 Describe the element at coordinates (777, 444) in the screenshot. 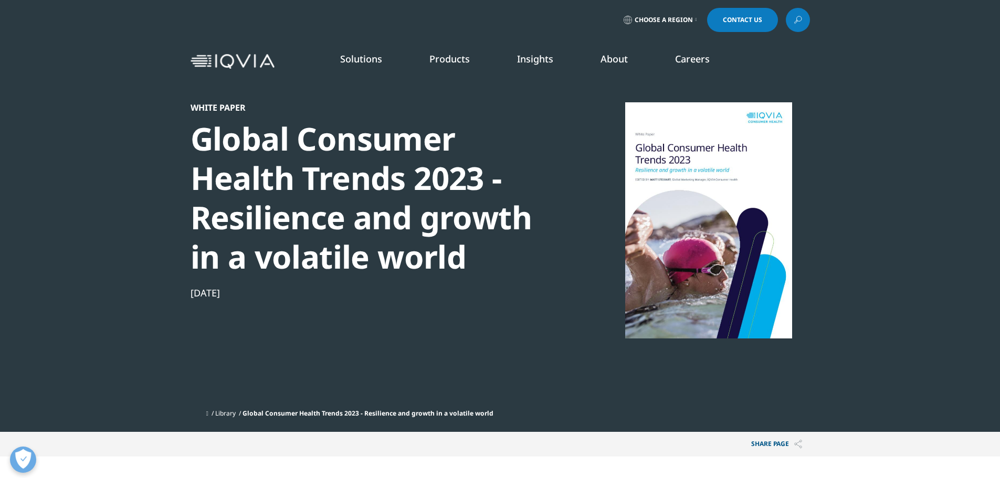

I see `button: Share PAGEShare PAGE` at that location.